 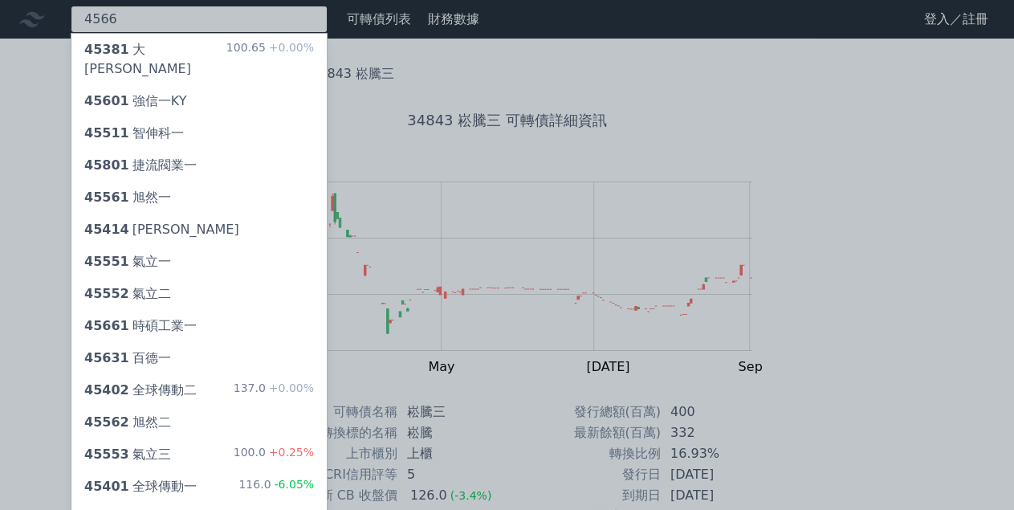 I want to click on span: 45561, so click(x=107, y=197).